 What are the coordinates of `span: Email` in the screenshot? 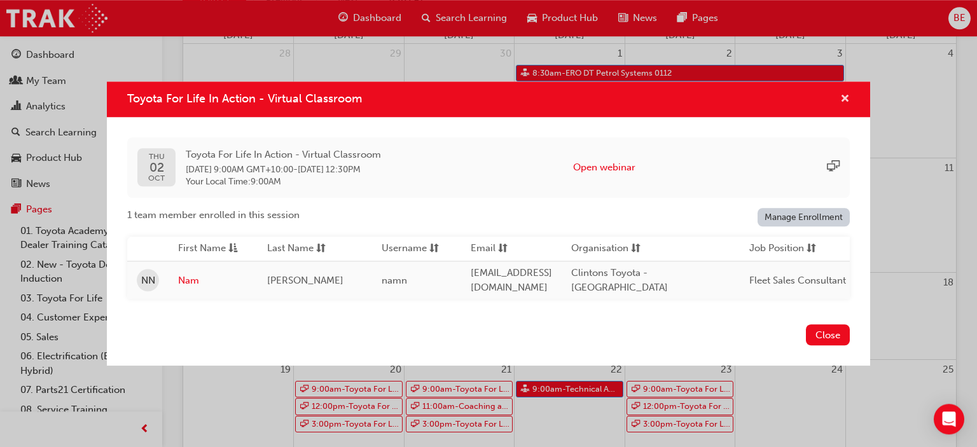 It's located at (483, 249).